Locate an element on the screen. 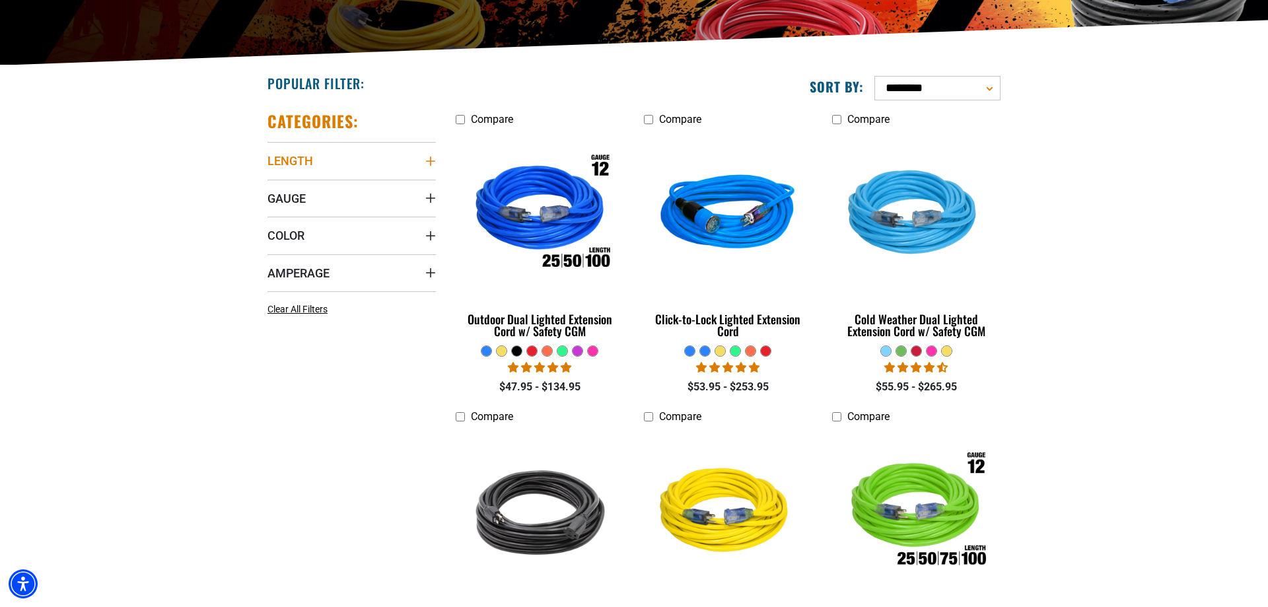 The width and height of the screenshot is (1268, 607). span: Gauge is located at coordinates (287, 198).